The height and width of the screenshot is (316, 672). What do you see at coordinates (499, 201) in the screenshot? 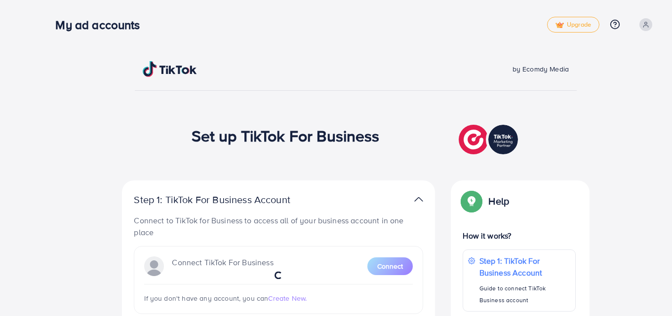
I see `p: Help` at bounding box center [499, 201].